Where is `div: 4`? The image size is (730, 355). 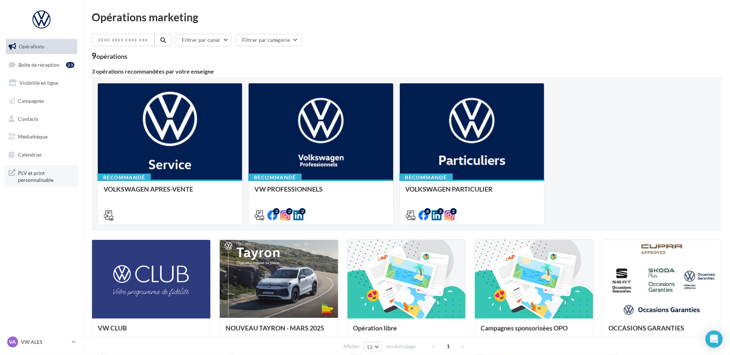
div: 4 is located at coordinates (428, 211).